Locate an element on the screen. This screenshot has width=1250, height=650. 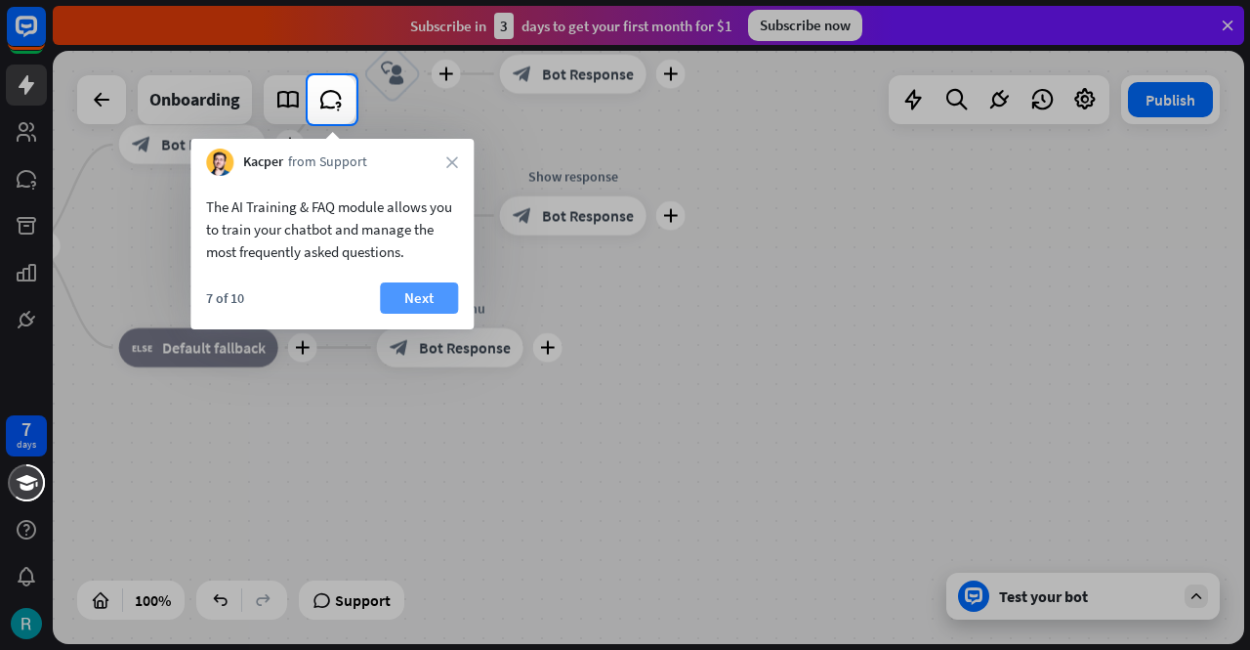
span: Kacper is located at coordinates (263, 162).